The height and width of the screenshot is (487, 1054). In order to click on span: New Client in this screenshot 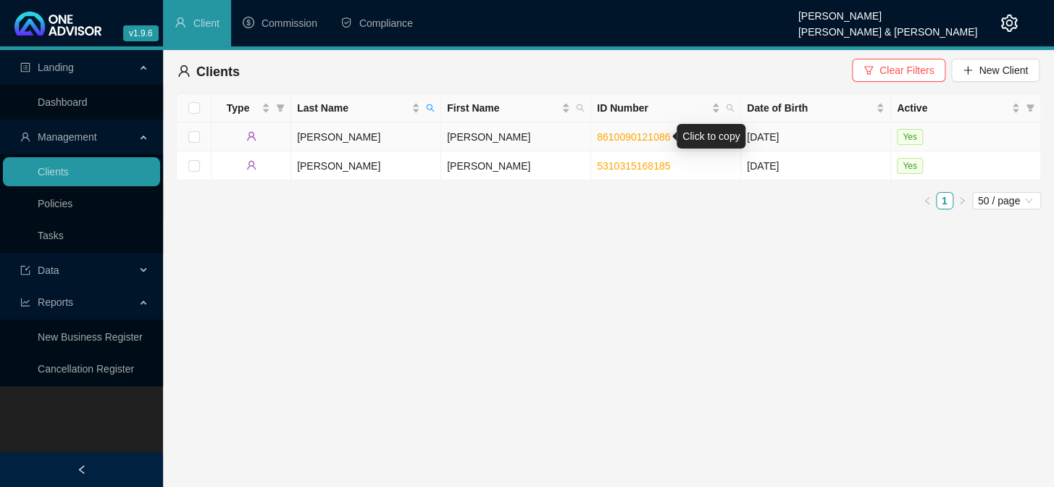, I will do `click(1003, 70)`.